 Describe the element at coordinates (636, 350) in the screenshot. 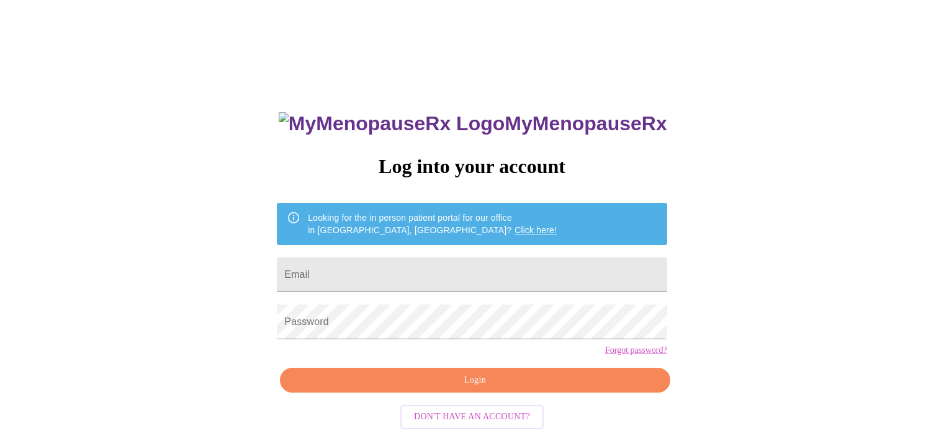

I see `a: Forgot password?` at that location.